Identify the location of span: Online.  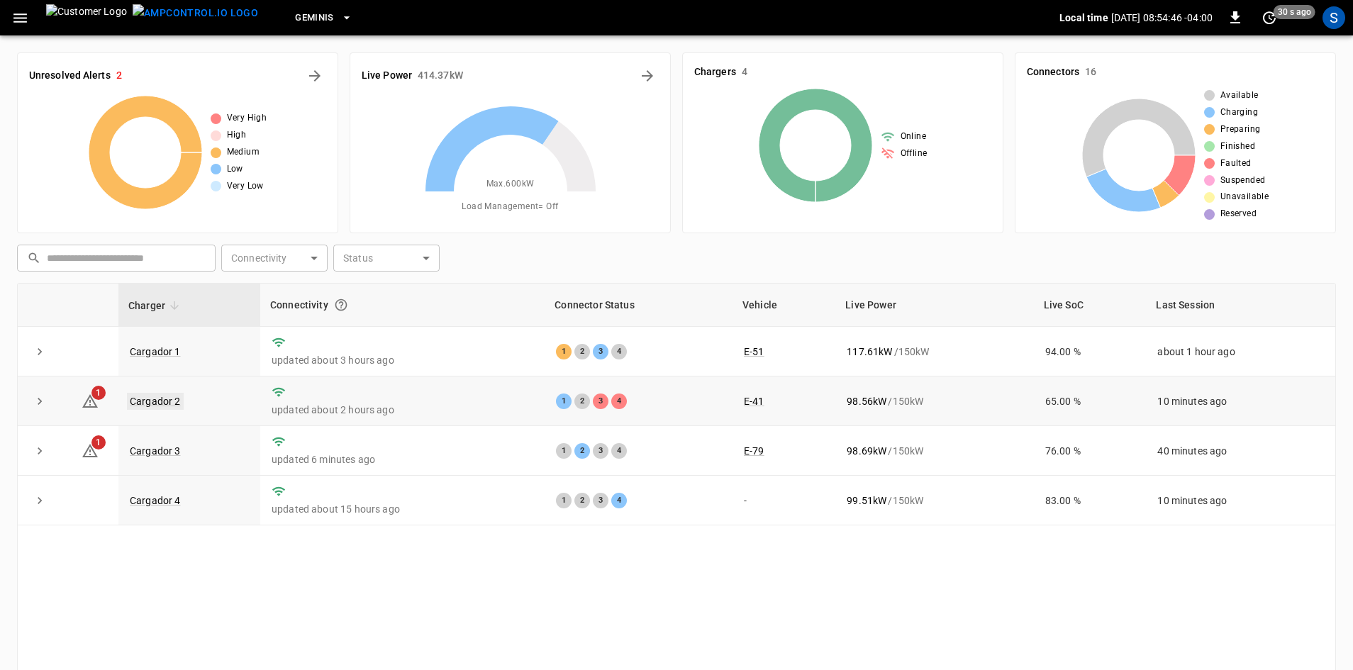
(913, 137).